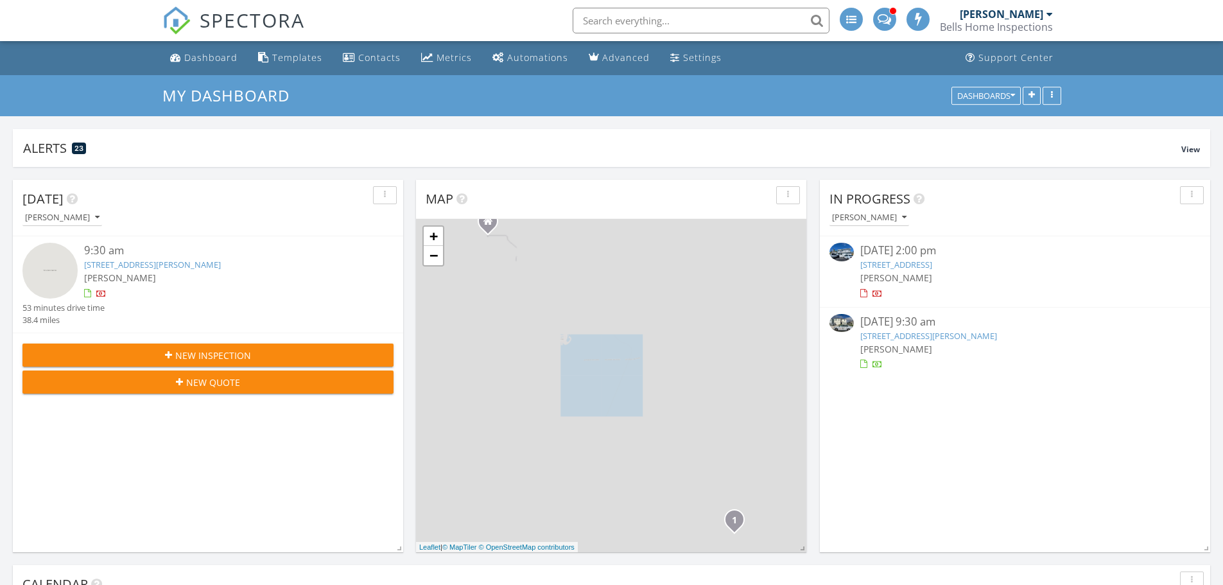 This screenshot has width=1223, height=585. What do you see at coordinates (1191, 149) in the screenshot?
I see `span: View` at bounding box center [1191, 149].